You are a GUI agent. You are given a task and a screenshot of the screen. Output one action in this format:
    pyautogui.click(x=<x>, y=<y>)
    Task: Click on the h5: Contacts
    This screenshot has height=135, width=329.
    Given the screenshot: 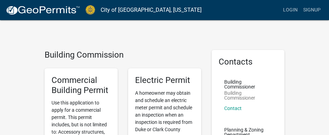 What is the action you would take?
    pyautogui.click(x=248, y=62)
    